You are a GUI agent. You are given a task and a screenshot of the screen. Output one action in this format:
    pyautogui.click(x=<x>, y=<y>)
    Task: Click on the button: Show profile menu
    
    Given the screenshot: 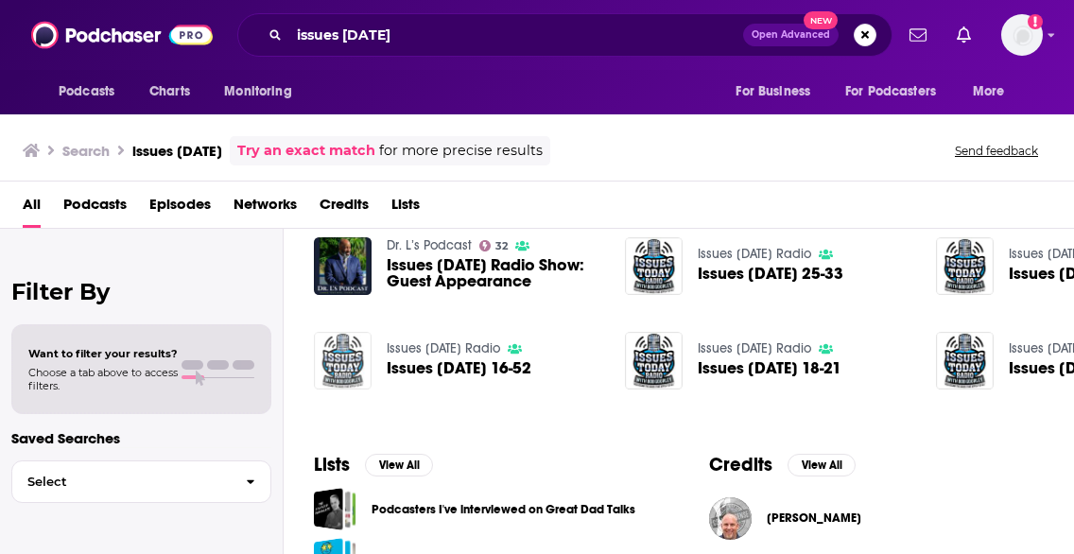 What is the action you would take?
    pyautogui.click(x=1022, y=35)
    